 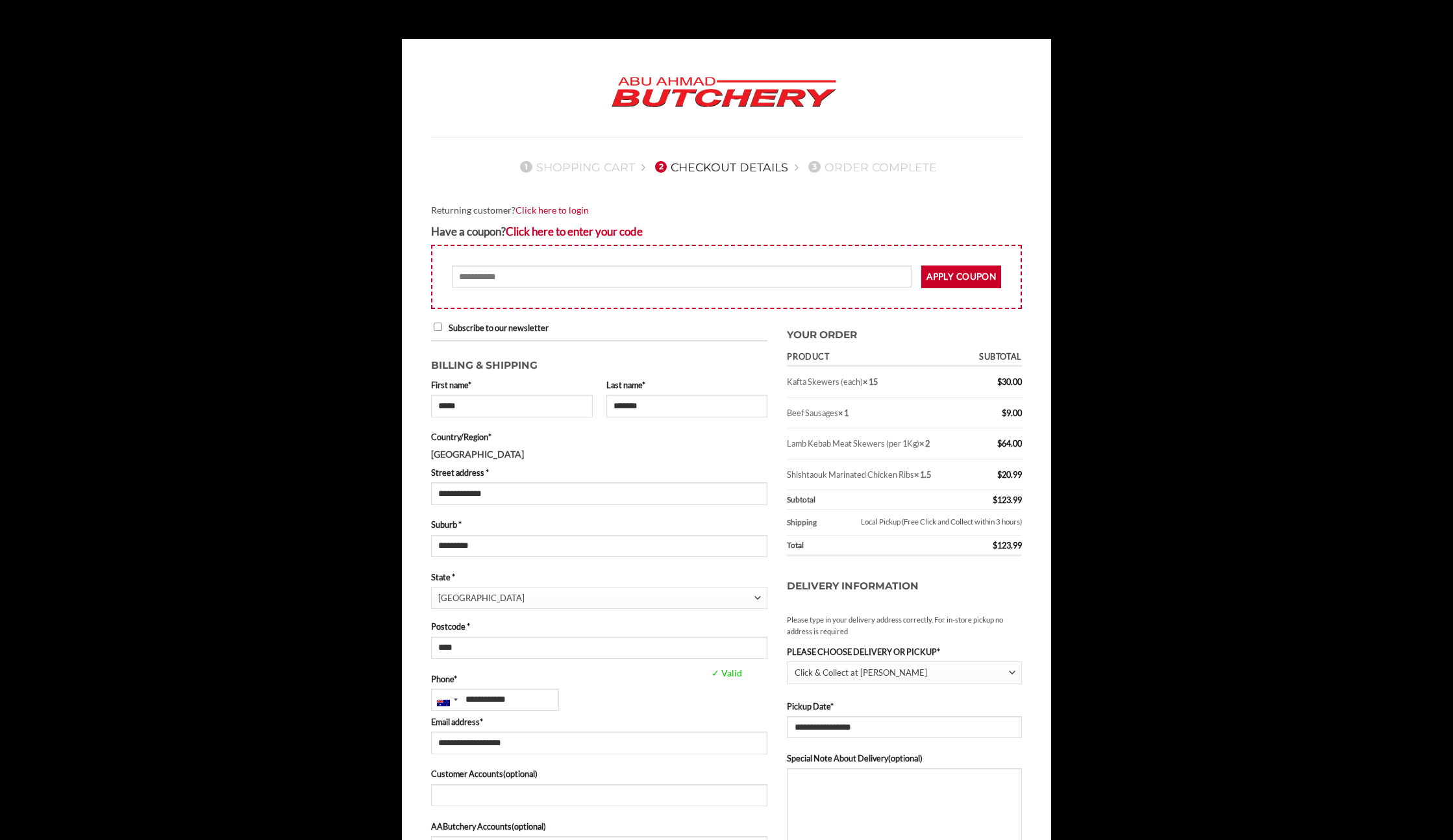 I want to click on small: Please type in your delivery address correctly. For in-store pickup no address is required, so click(x=904, y=626).